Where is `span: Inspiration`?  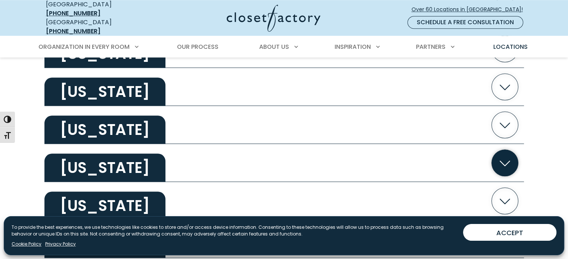
span: Inspiration is located at coordinates (352, 47).